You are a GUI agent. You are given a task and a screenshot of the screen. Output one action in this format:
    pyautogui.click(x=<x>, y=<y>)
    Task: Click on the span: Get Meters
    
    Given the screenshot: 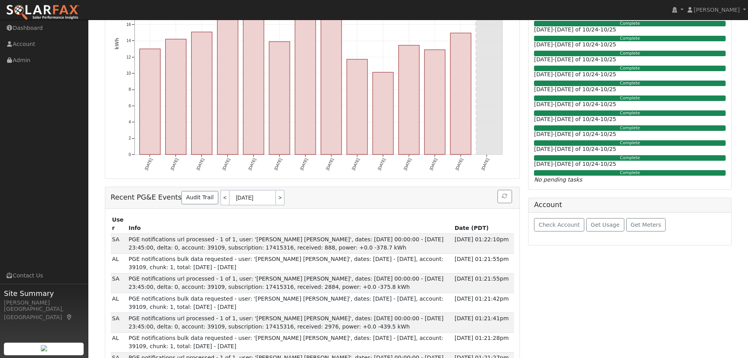 What is the action you would take?
    pyautogui.click(x=646, y=225)
    